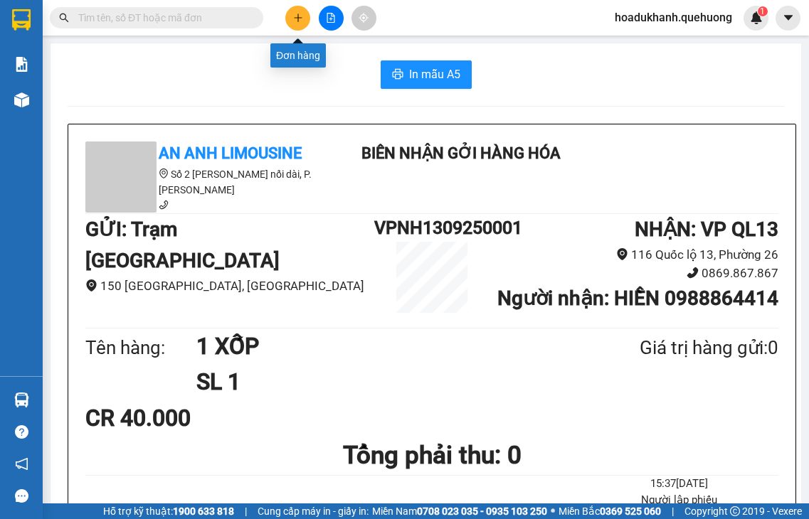 The height and width of the screenshot is (519, 809). I want to click on div: Giá trị hàng gửi: 0, so click(675, 348).